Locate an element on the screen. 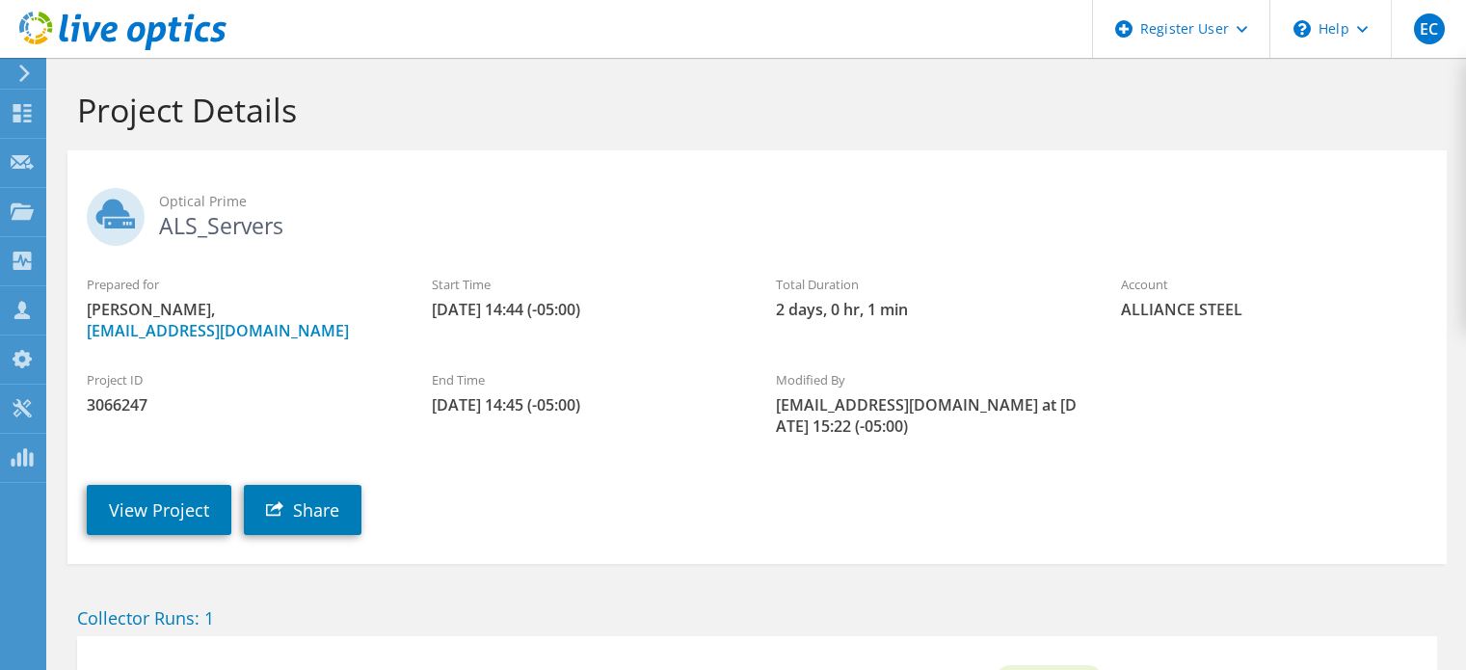 The width and height of the screenshot is (1466, 670). span: Optical Prime is located at coordinates (793, 201).